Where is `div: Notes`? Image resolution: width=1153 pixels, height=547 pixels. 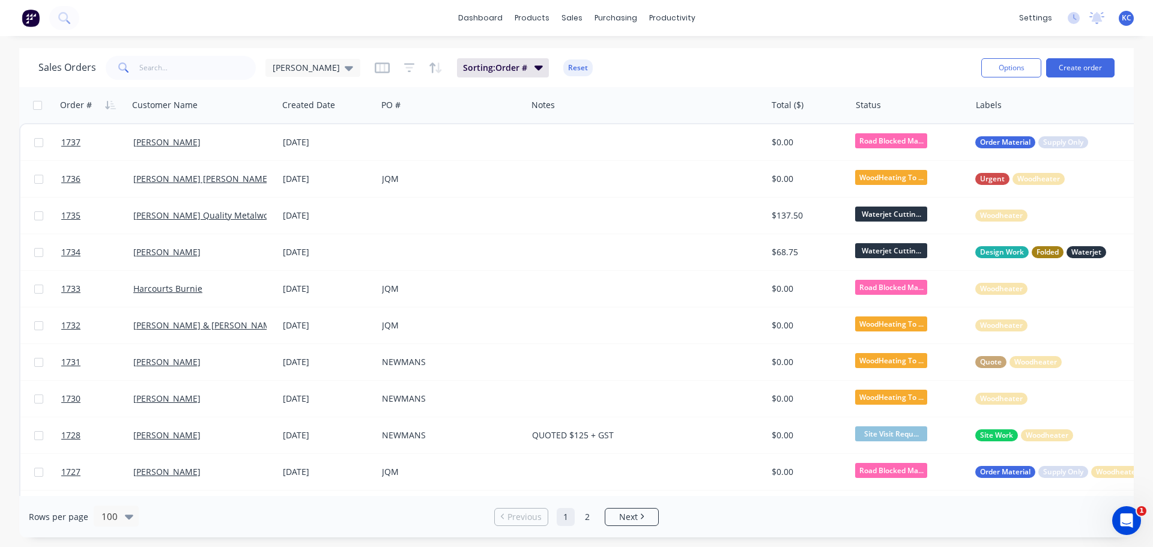
div: Notes is located at coordinates (543, 105).